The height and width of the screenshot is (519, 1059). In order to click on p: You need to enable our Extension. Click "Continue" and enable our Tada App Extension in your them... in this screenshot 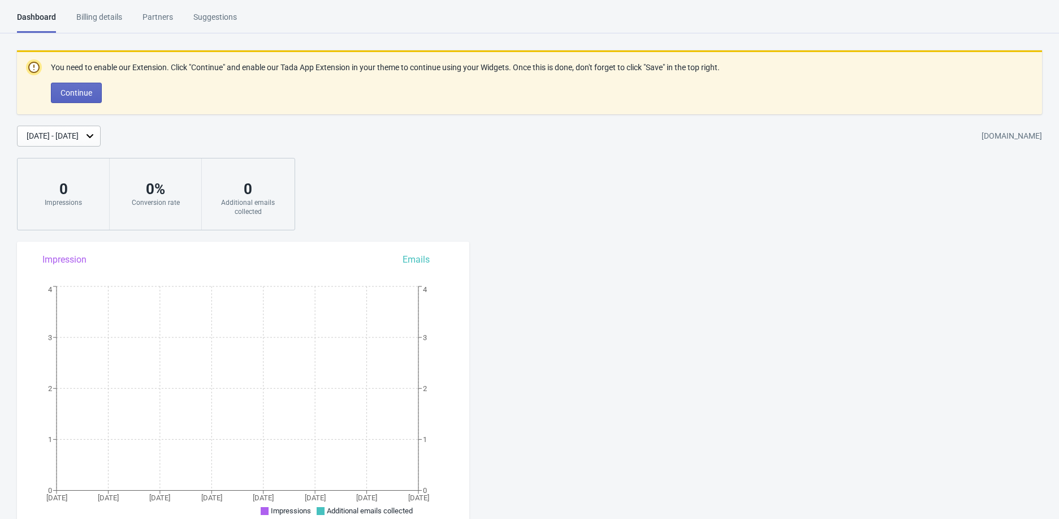, I will do `click(385, 67)`.